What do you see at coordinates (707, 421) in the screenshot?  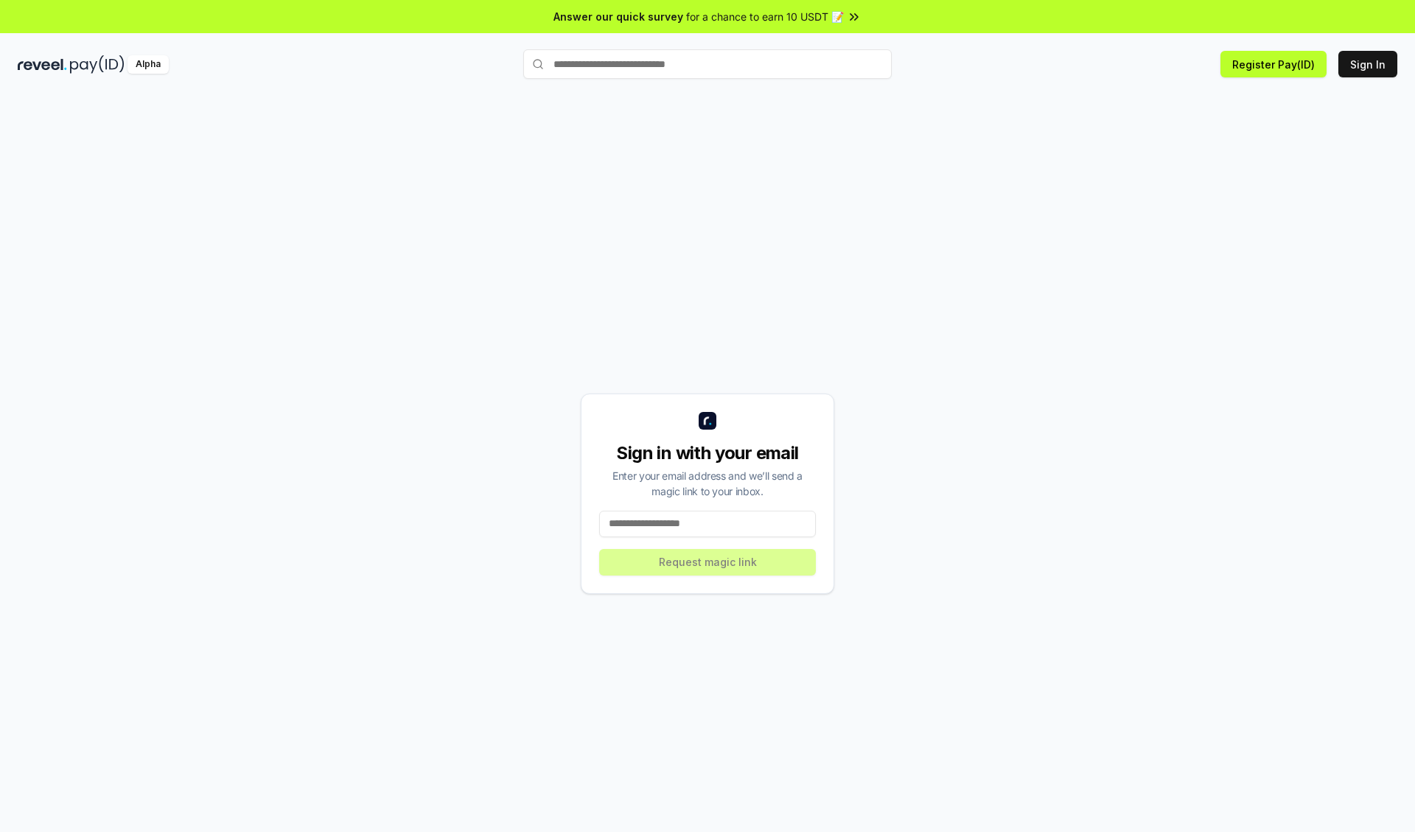 I see `img: logo_small` at bounding box center [707, 421].